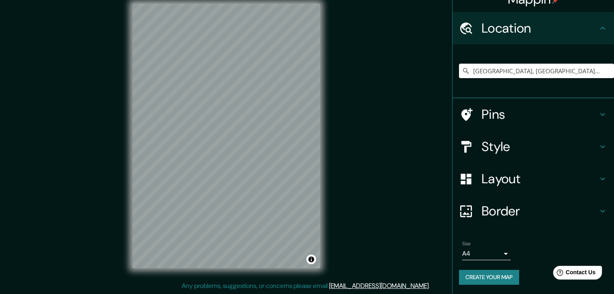 The image size is (614, 294). What do you see at coordinates (311, 260) in the screenshot?
I see `button: Toggle attribution` at bounding box center [311, 260].